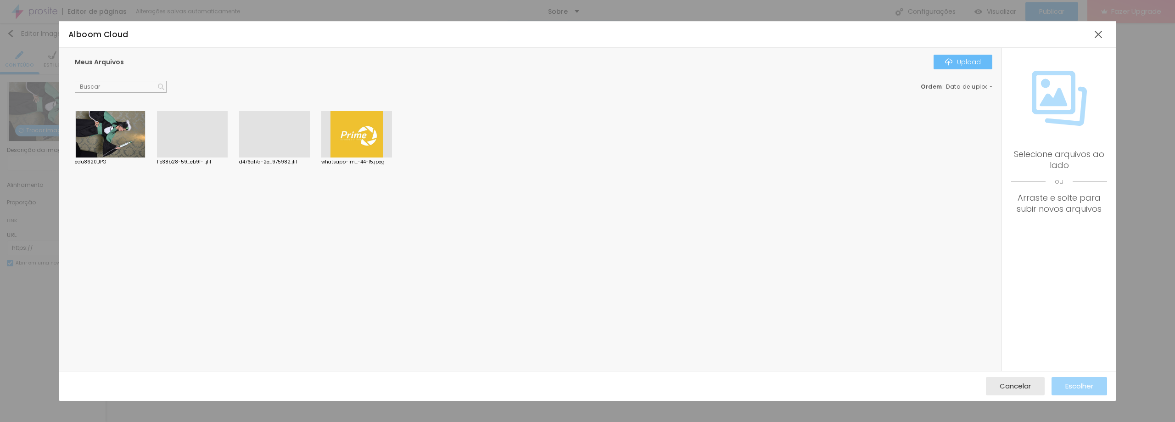 This screenshot has height=422, width=1175. Describe the element at coordinates (1059, 181) in the screenshot. I see `div: Selecione arquivos ao lado Arraste e solte para subir novos arquivos` at that location.